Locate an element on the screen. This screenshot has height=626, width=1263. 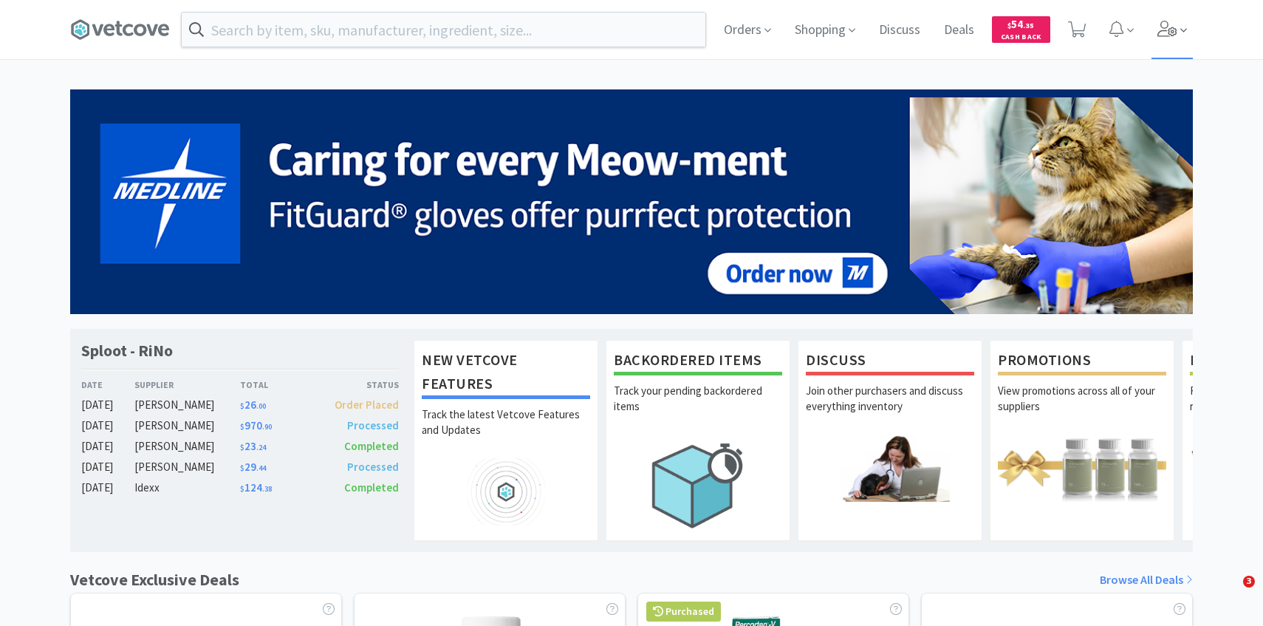
a: Deals is located at coordinates (959, 30).